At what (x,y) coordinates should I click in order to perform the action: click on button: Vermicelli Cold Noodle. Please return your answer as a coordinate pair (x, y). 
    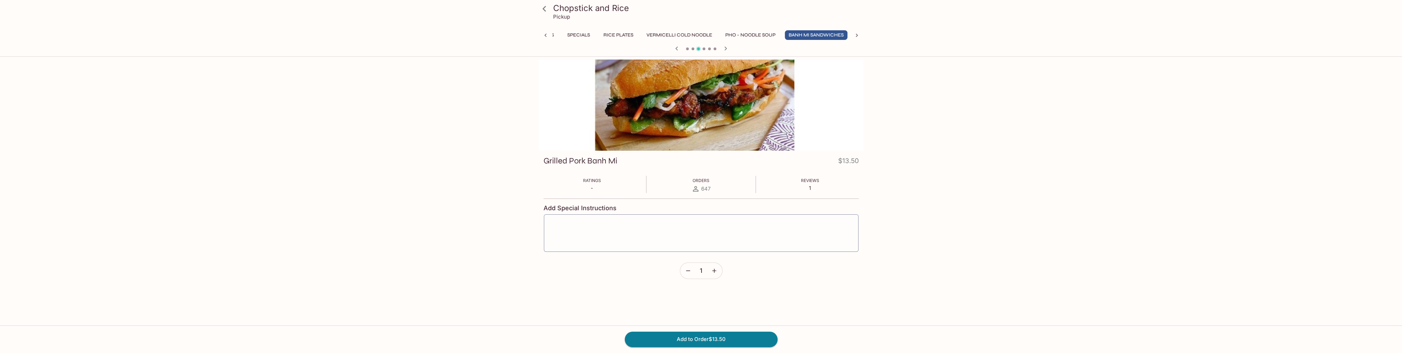
    Looking at the image, I should click on (679, 35).